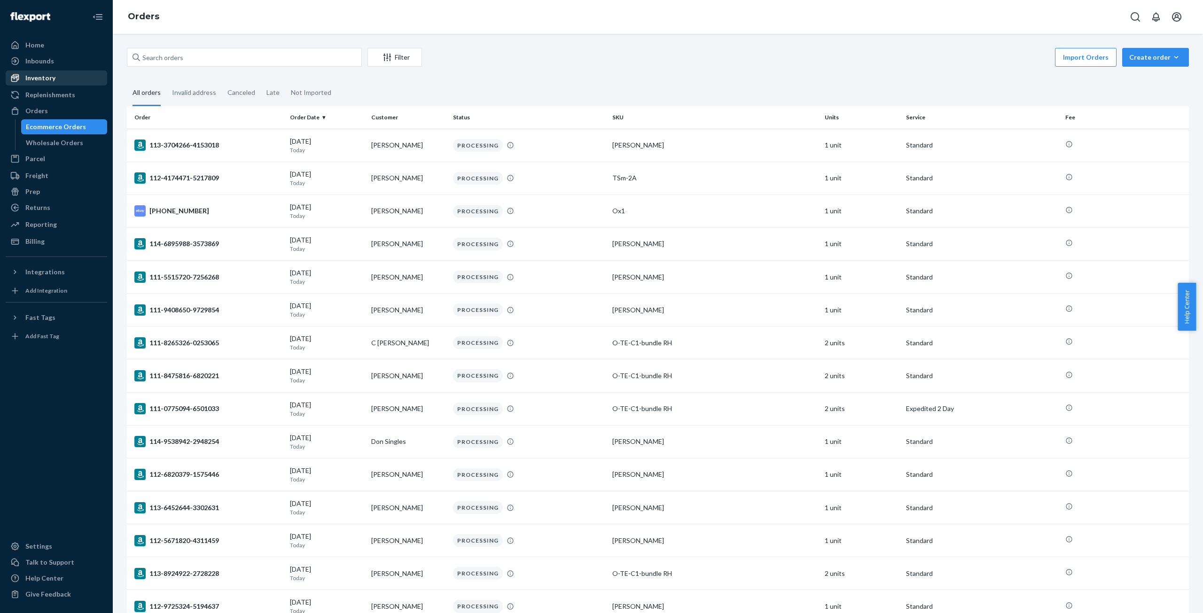 The image size is (1203, 613). Describe the element at coordinates (56, 176) in the screenshot. I see `a: Freight` at that location.